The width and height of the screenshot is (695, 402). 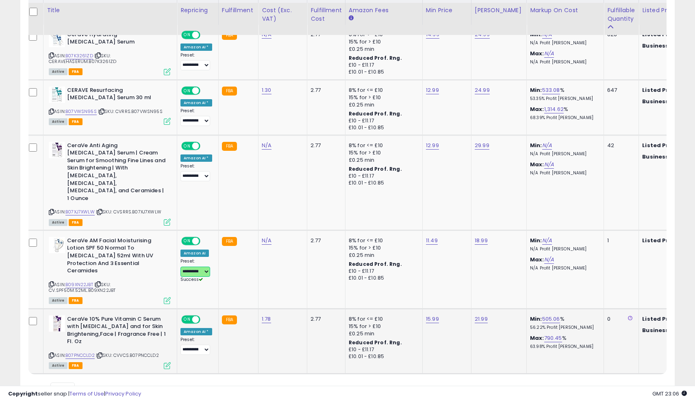 What do you see at coordinates (57, 39) in the screenshot?
I see `img: 41i4IJkWpmL._SL40_.jpg` at bounding box center [57, 39].